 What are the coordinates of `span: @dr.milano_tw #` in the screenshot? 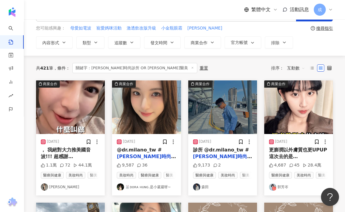 It's located at (139, 149).